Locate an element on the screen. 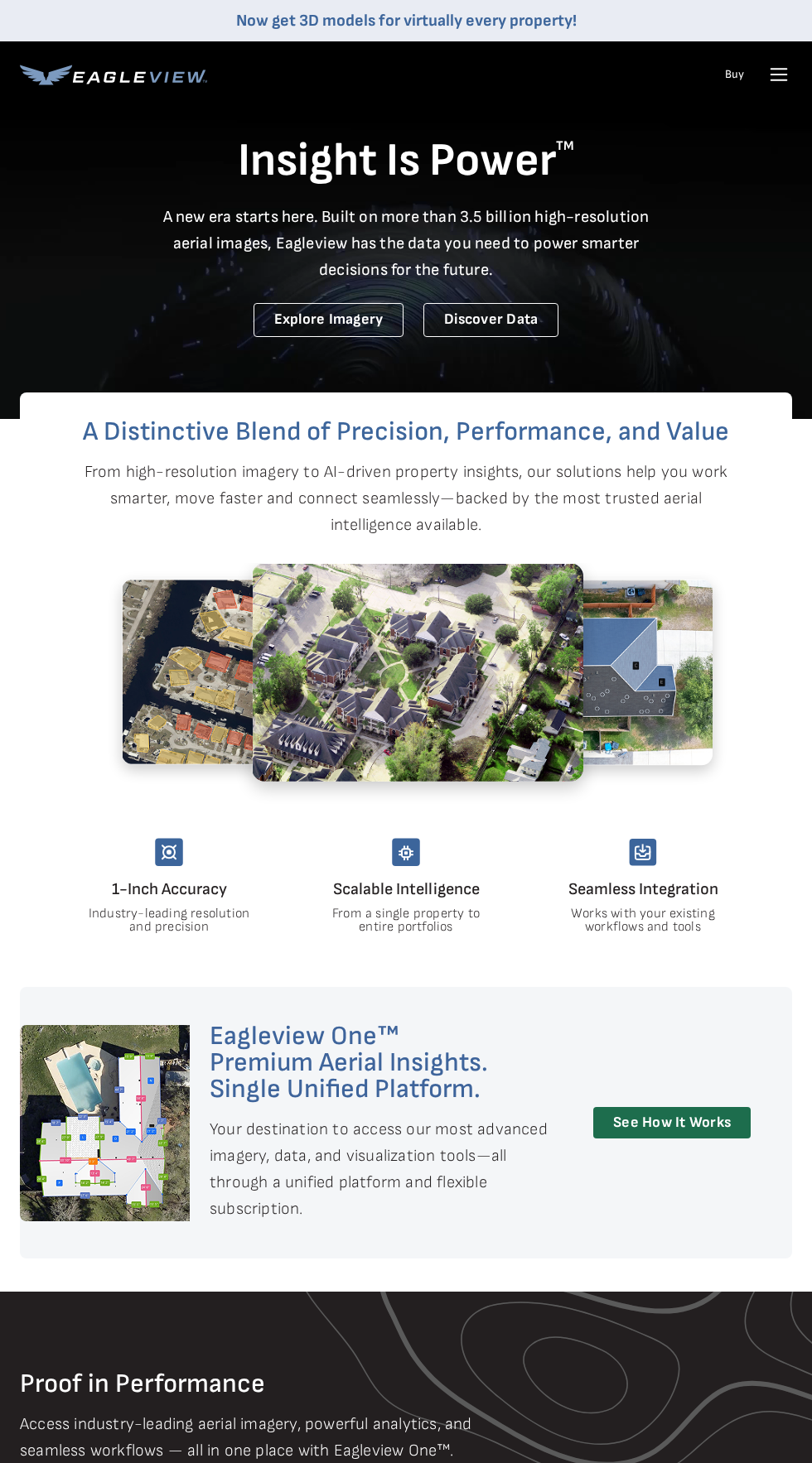 Image resolution: width=812 pixels, height=1463 pixels. img: 1.2.png is located at coordinates (417, 673).